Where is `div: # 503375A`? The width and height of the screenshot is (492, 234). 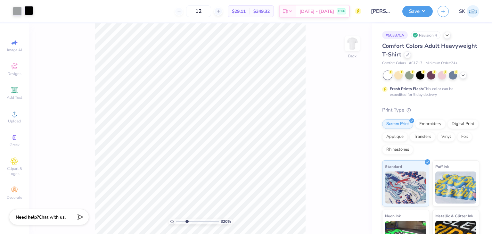
div: # 503375A is located at coordinates (395, 35).